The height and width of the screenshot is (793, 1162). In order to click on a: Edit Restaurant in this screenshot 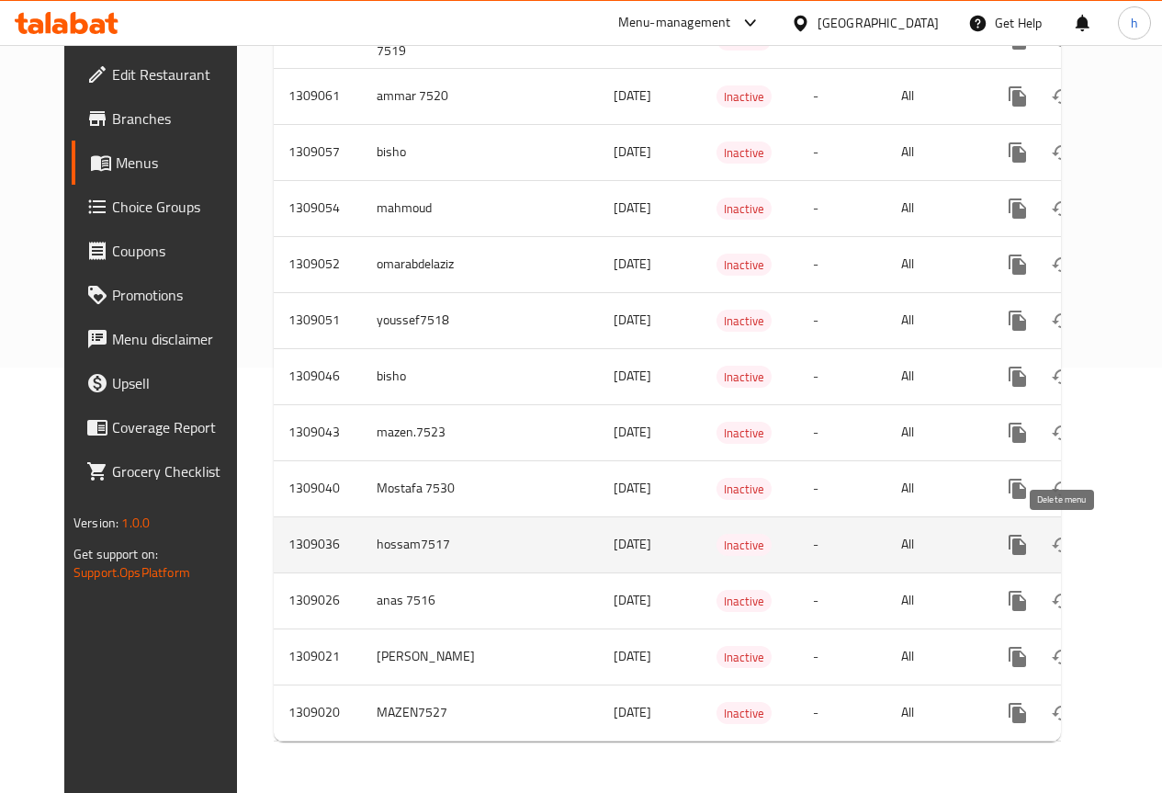, I will do `click(164, 74)`.